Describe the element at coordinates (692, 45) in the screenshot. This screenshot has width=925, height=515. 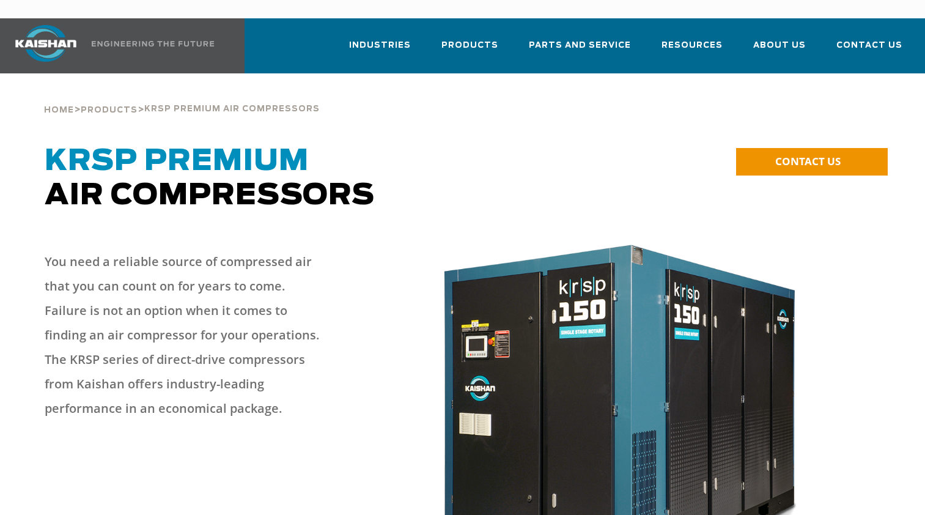
I see `span: Resources` at that location.